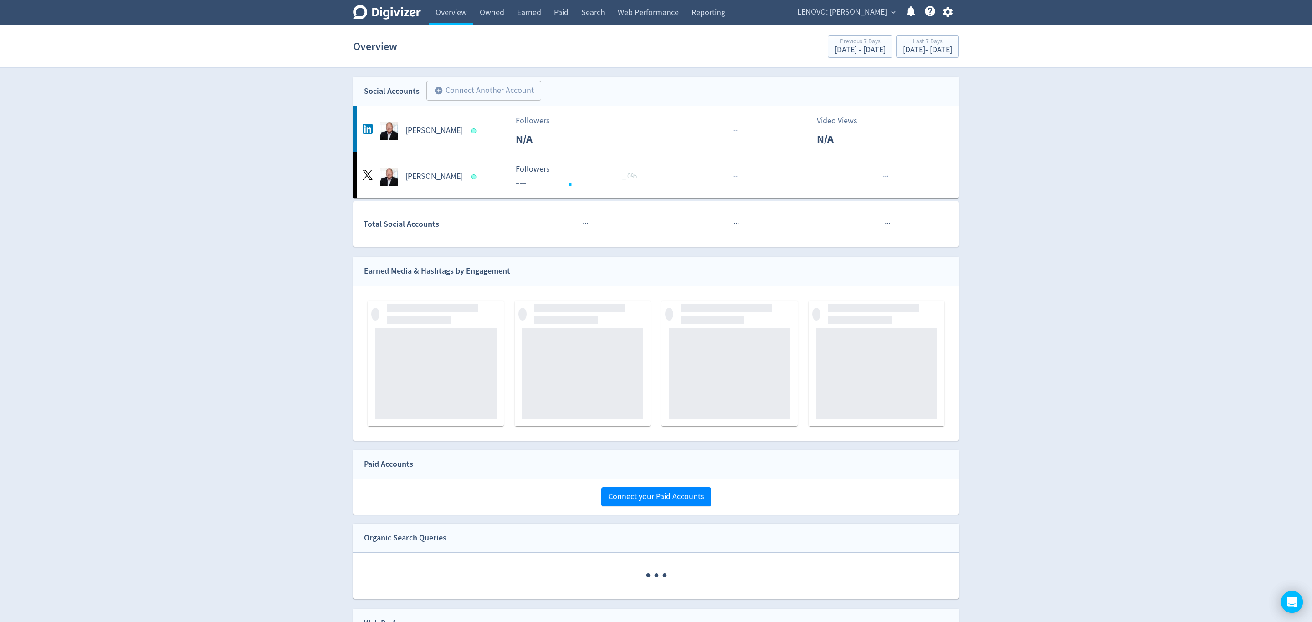 Image resolution: width=1312 pixels, height=622 pixels. What do you see at coordinates (843, 121) in the screenshot?
I see `p: Video Views` at bounding box center [843, 121].